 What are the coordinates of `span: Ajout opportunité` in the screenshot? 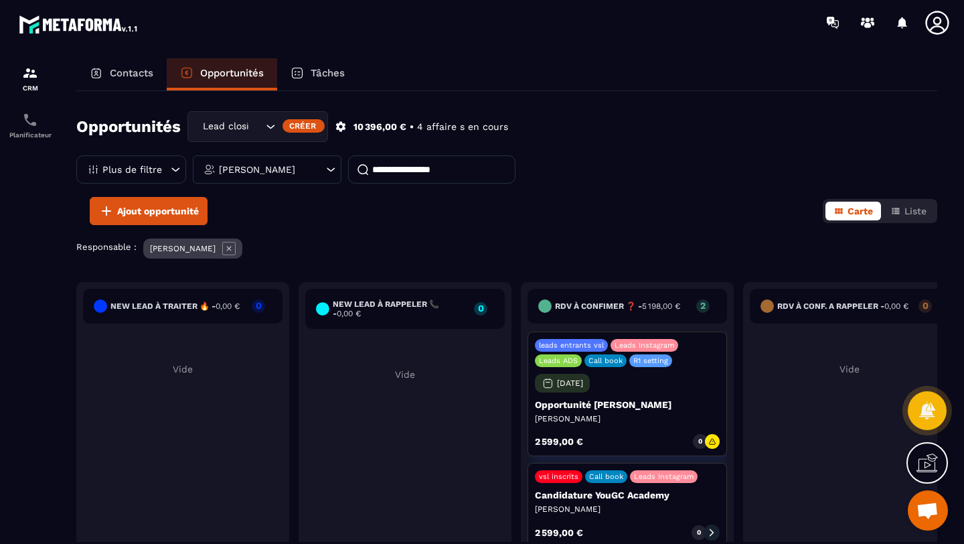 It's located at (158, 211).